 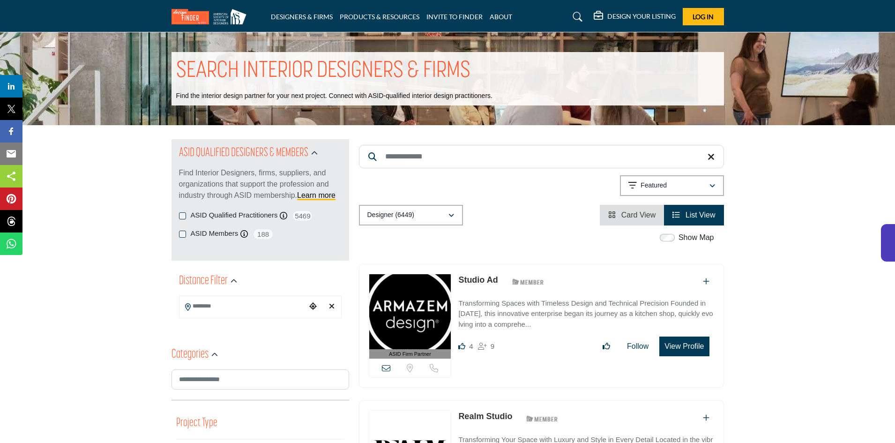 What do you see at coordinates (631, 214) in the screenshot?
I see `a: View Card` at bounding box center [631, 214].